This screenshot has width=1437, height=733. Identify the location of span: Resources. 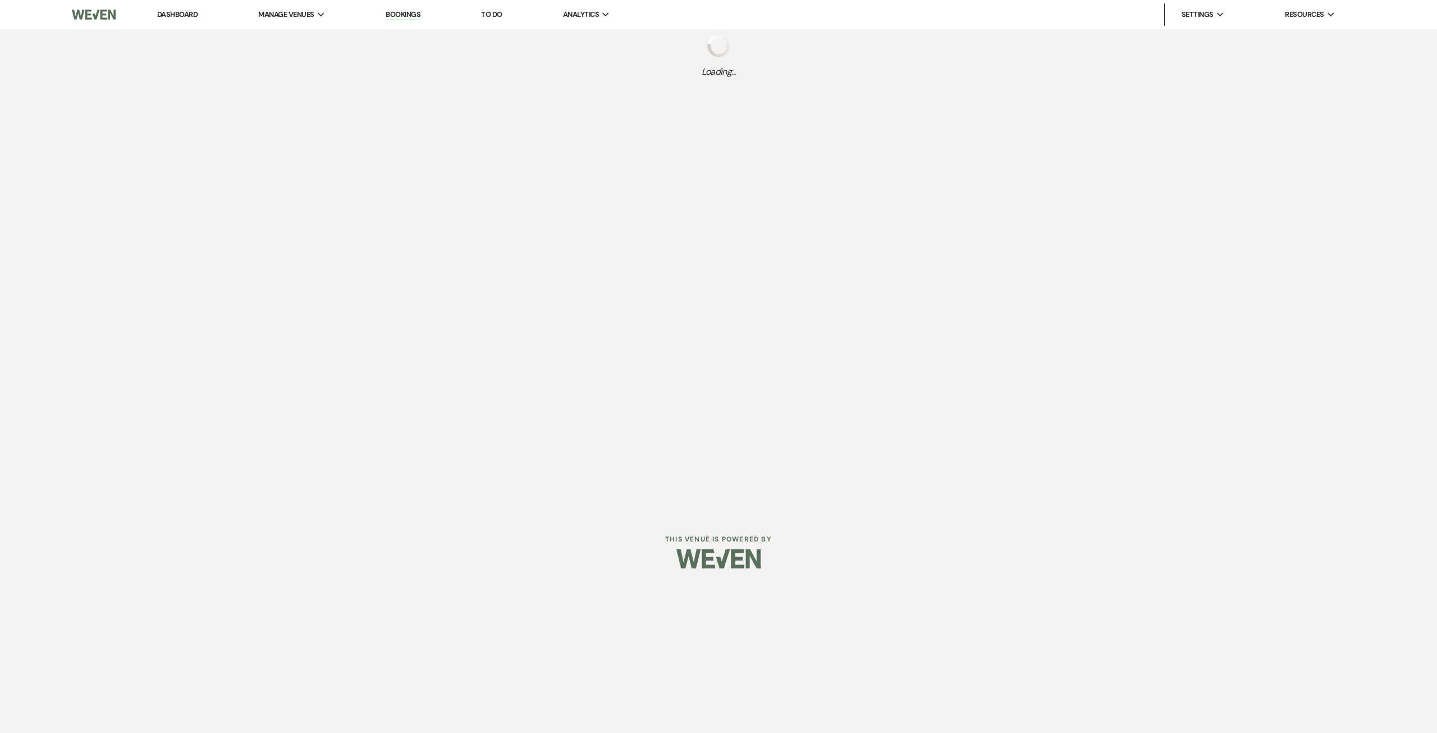
(1304, 15).